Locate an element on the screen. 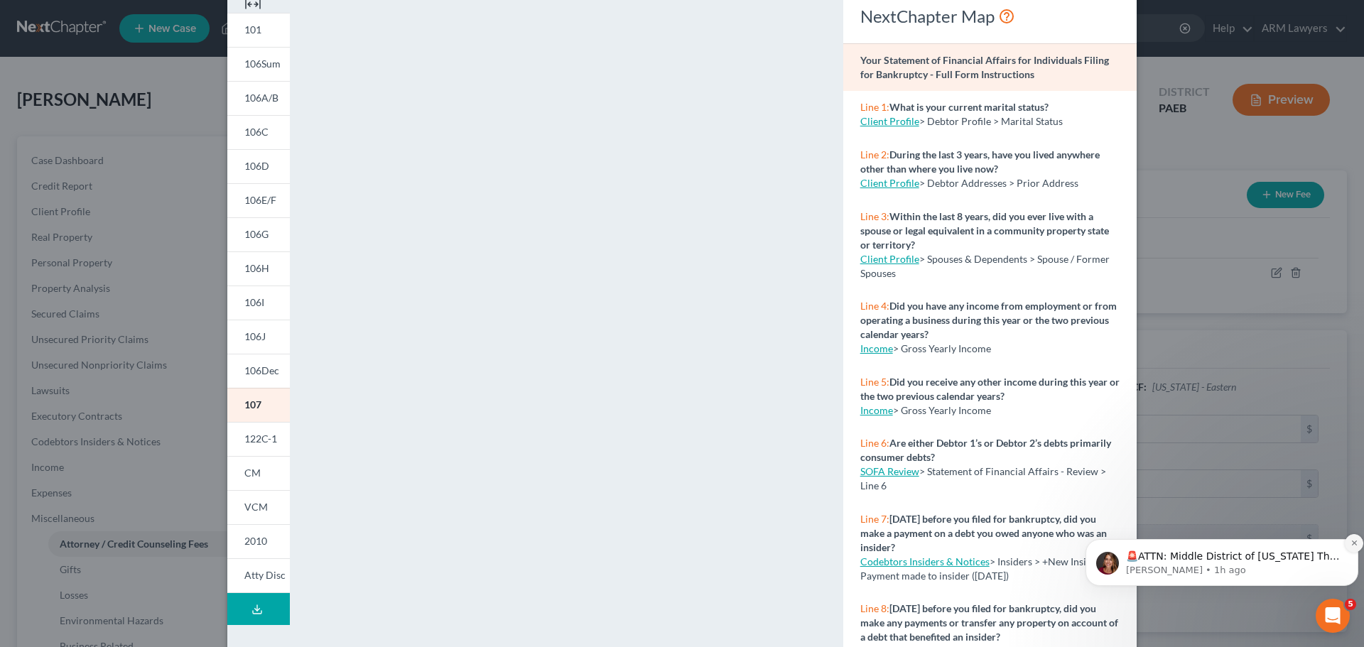  span: > Debtor Profile > Marital Status is located at coordinates (991, 121).